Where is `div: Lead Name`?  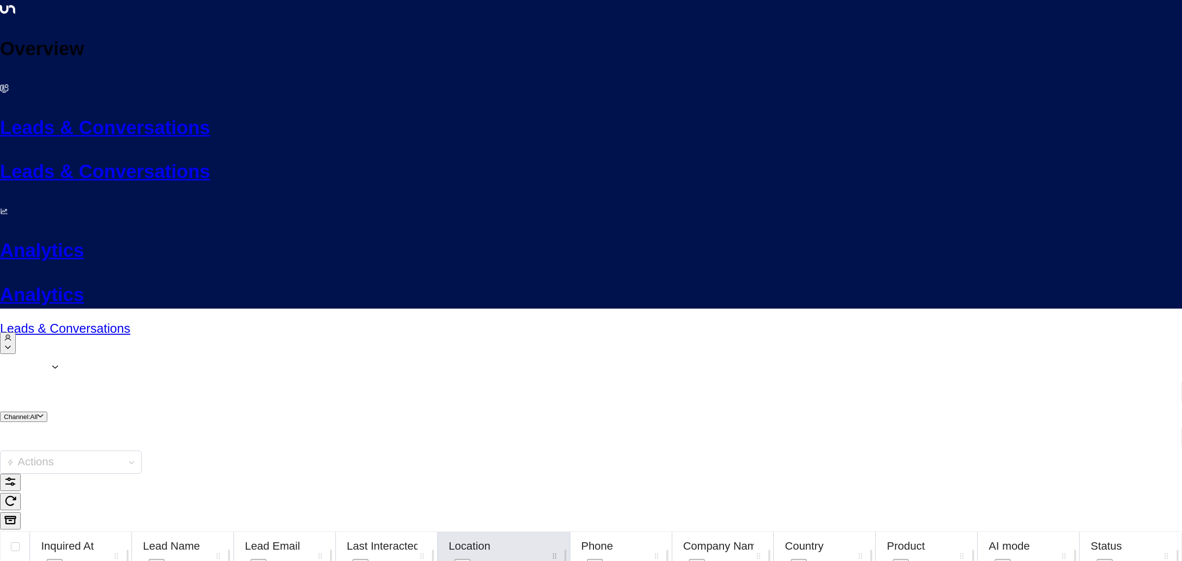 div: Lead Name is located at coordinates (178, 546).